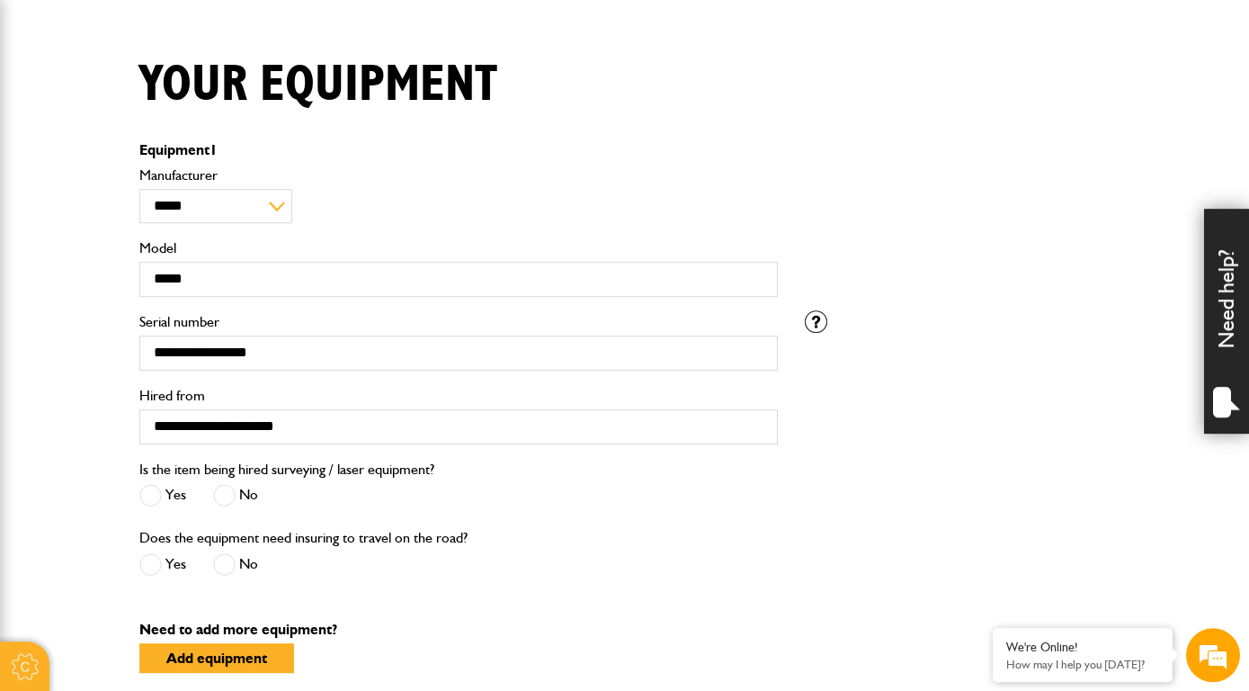 This screenshot has width=1249, height=691. Describe the element at coordinates (303, 538) in the screenshot. I see `label: Does the equipment need insuring to travel on the road?` at that location.